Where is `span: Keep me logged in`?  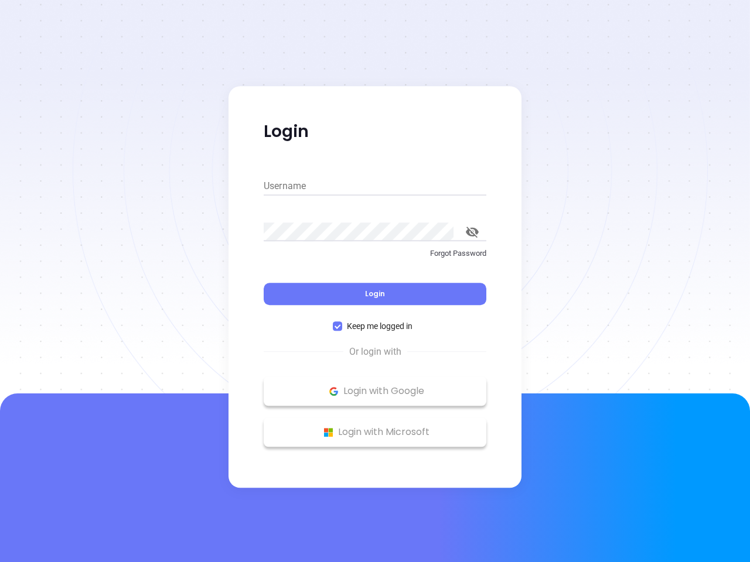
span: Keep me logged in is located at coordinates (379, 326).